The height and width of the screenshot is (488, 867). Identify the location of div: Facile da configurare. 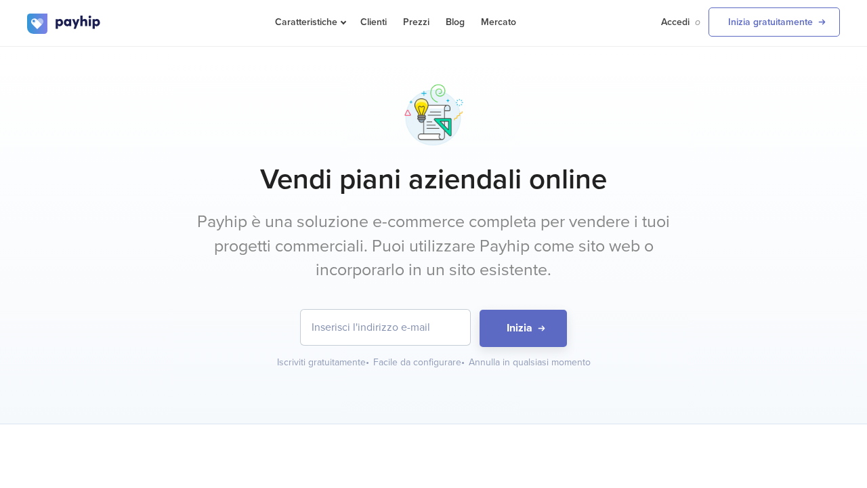
(419, 362).